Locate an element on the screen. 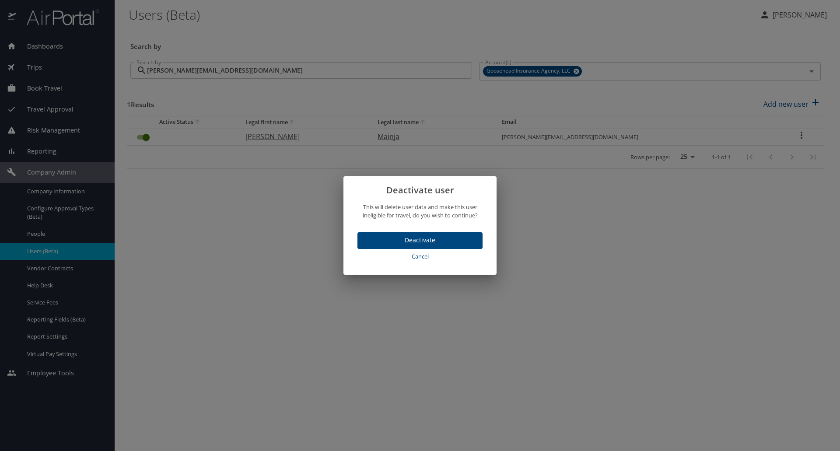 This screenshot has width=840, height=451. p: This will delete user data and make this user ineligible for travel, do you wish to continue? is located at coordinates (420, 211).